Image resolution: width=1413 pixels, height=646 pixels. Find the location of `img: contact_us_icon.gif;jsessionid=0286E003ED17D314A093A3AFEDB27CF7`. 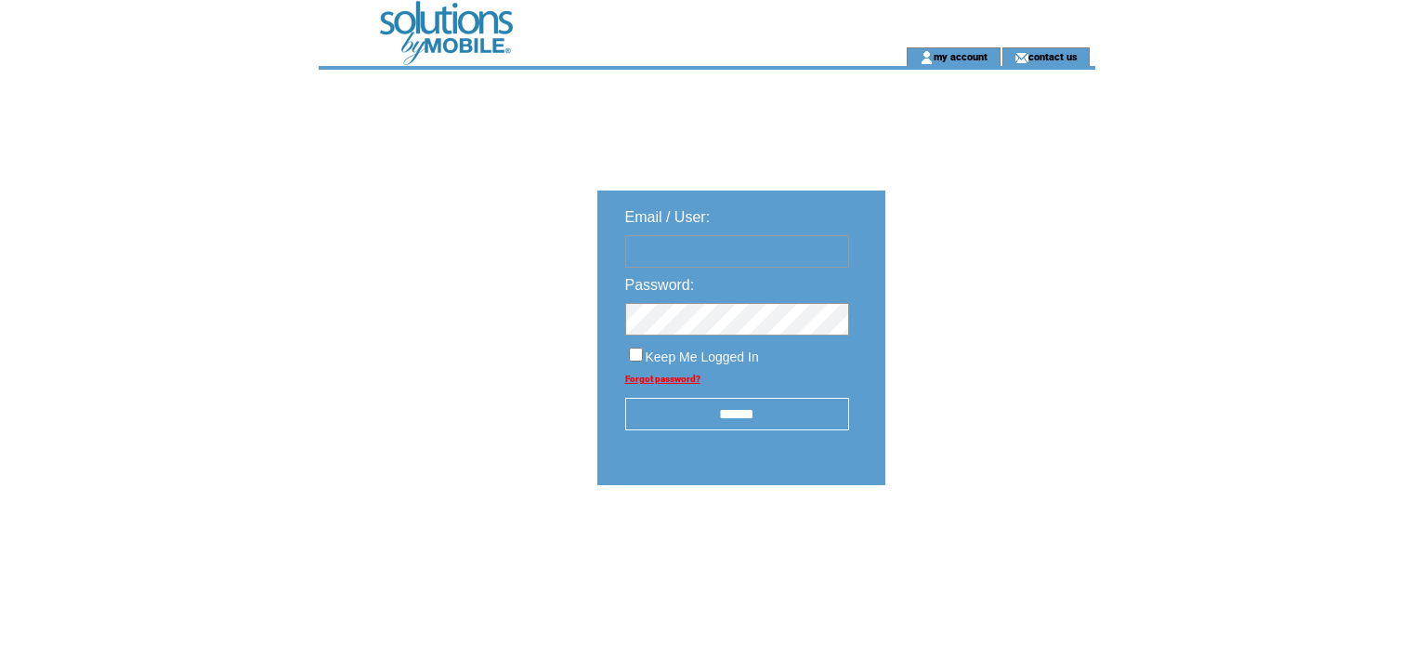

img: contact_us_icon.gif;jsessionid=0286E003ED17D314A093A3AFEDB27CF7 is located at coordinates (1021, 58).